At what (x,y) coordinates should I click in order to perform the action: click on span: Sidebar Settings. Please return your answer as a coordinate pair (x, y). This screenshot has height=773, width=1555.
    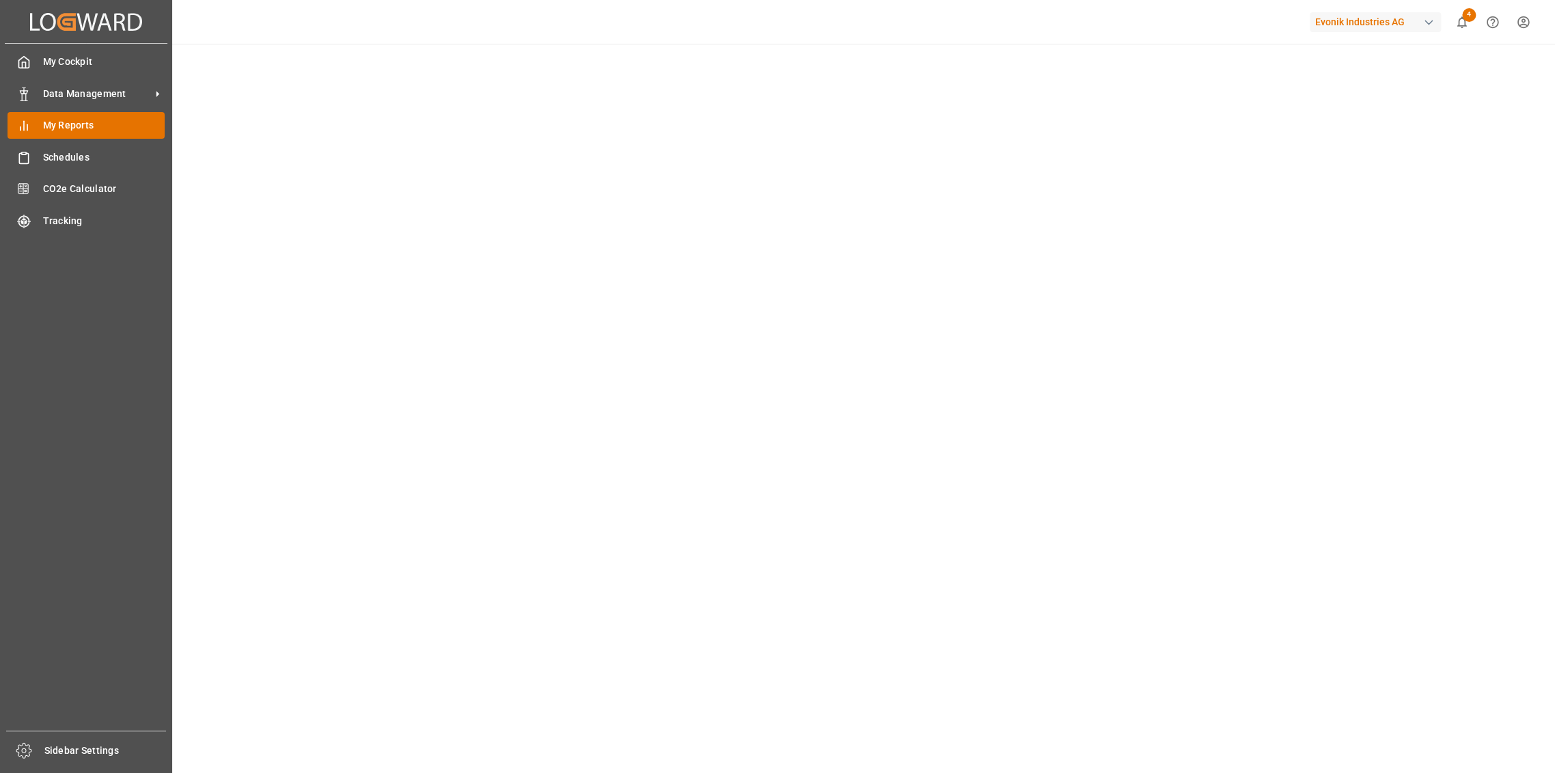
    Looking at the image, I should click on (105, 750).